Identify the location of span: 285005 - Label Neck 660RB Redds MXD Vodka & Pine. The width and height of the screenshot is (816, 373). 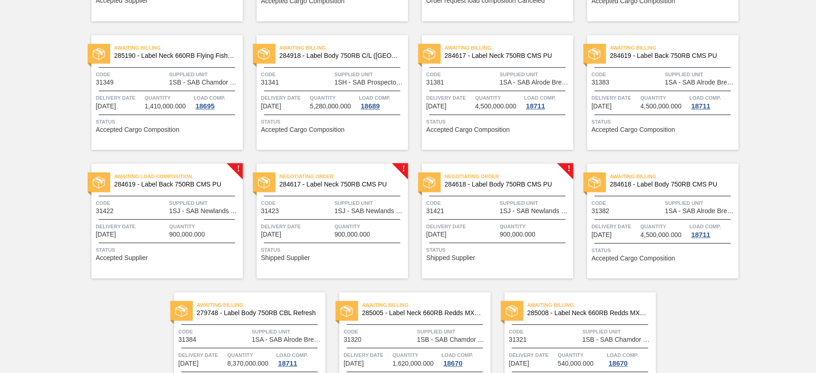
(423, 313).